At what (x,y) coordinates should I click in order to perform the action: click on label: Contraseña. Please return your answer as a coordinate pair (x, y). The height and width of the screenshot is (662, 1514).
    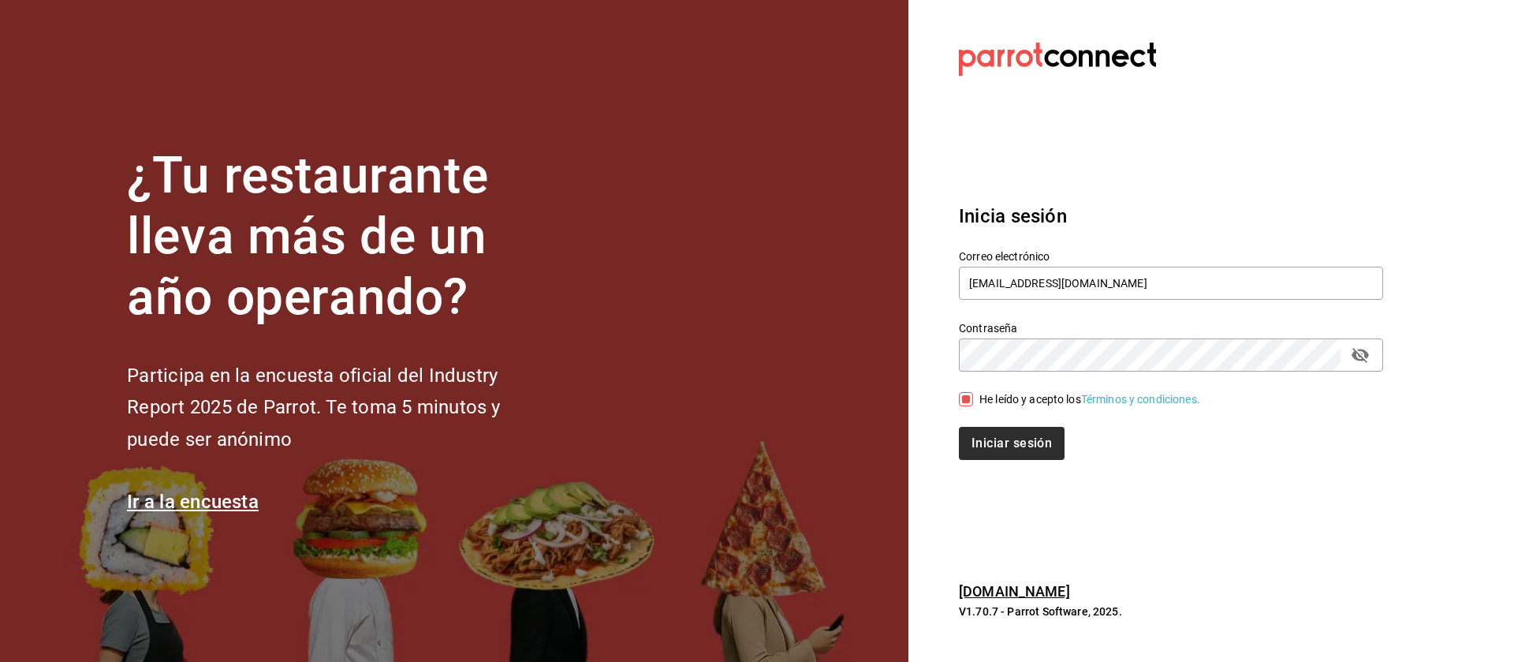
    Looking at the image, I should click on (1171, 328).